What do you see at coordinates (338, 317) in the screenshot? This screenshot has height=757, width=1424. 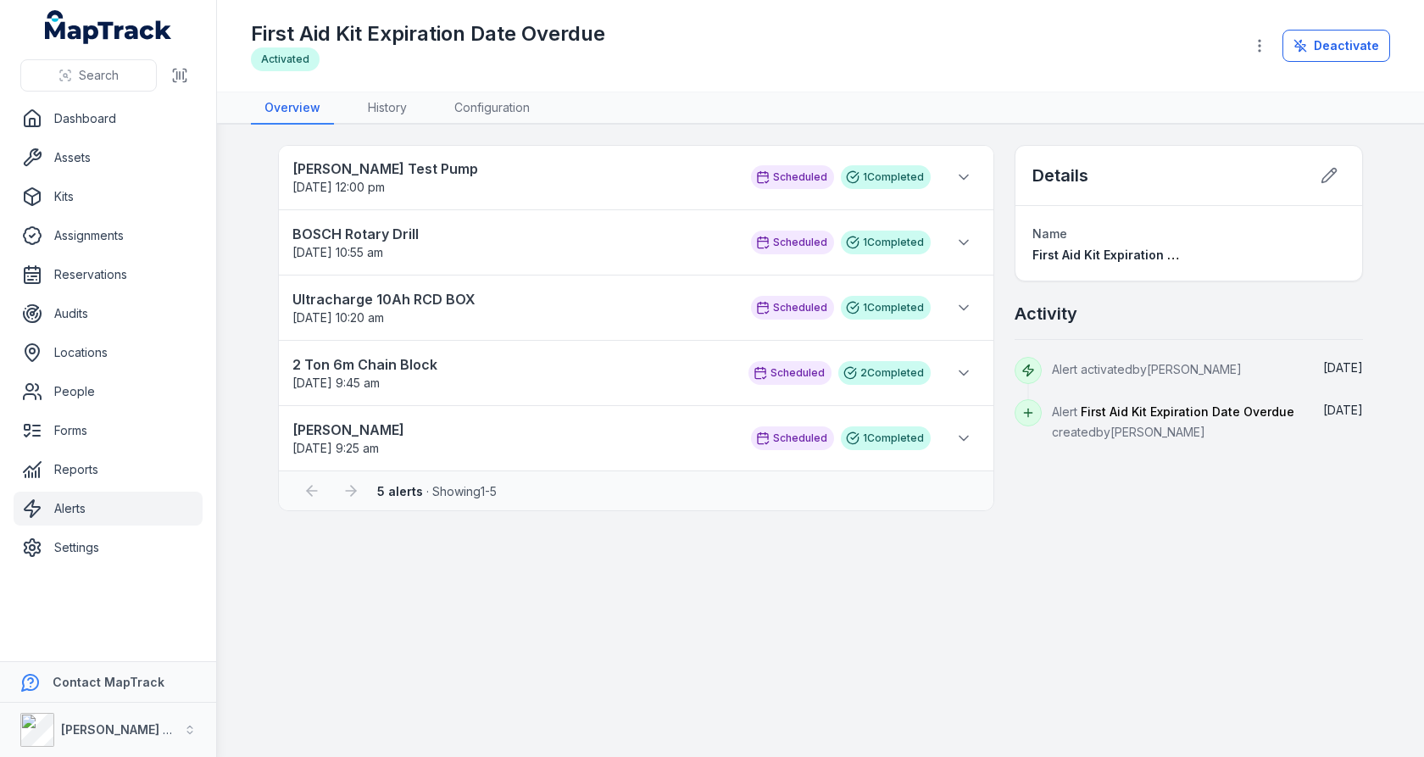 I see `time: 28/08/2025, 10:20:00 am` at bounding box center [338, 317].